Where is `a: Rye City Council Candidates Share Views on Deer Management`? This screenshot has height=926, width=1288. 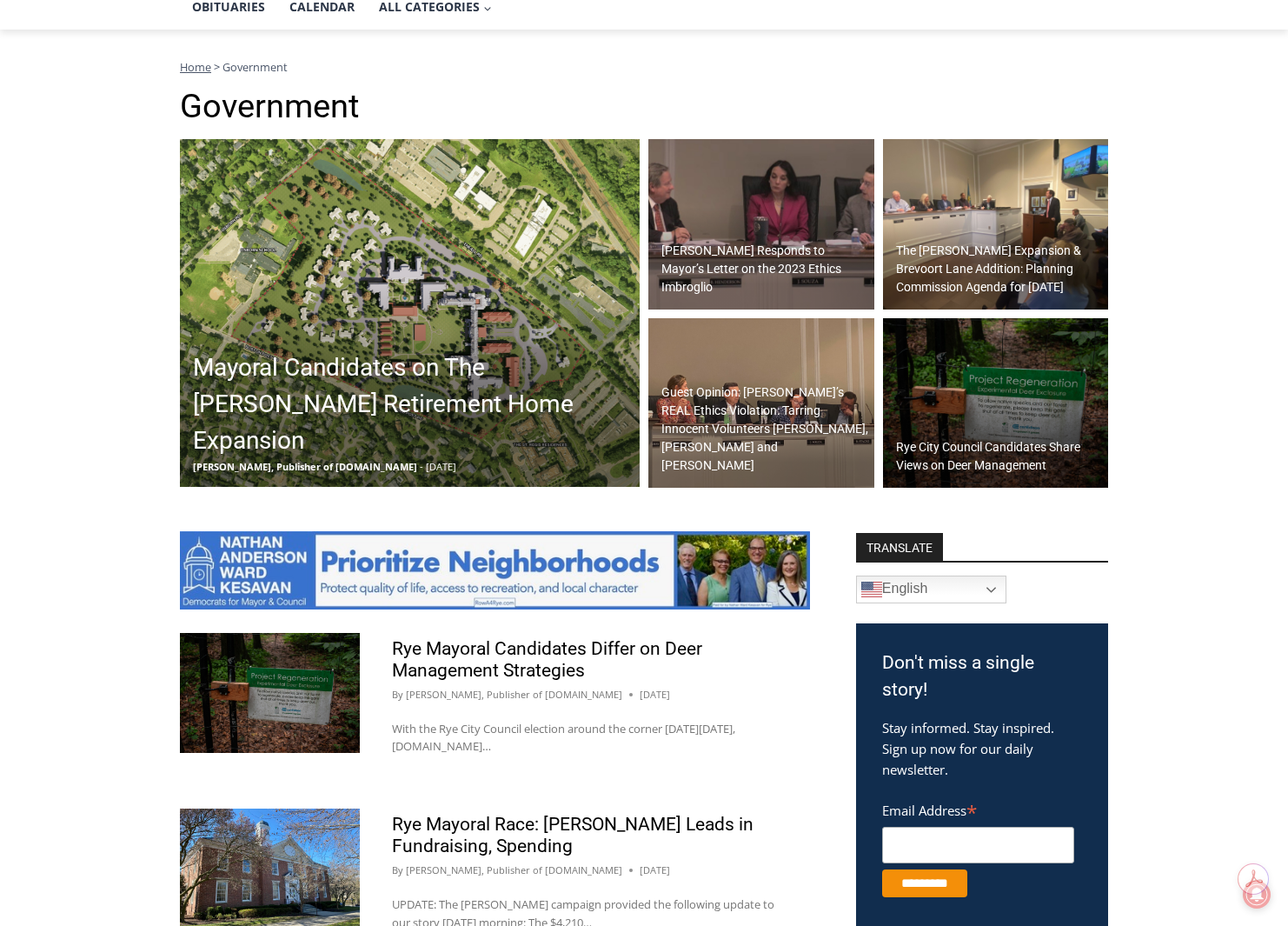 a: Rye City Council Candidates Share Views on Deer Management is located at coordinates (996, 403).